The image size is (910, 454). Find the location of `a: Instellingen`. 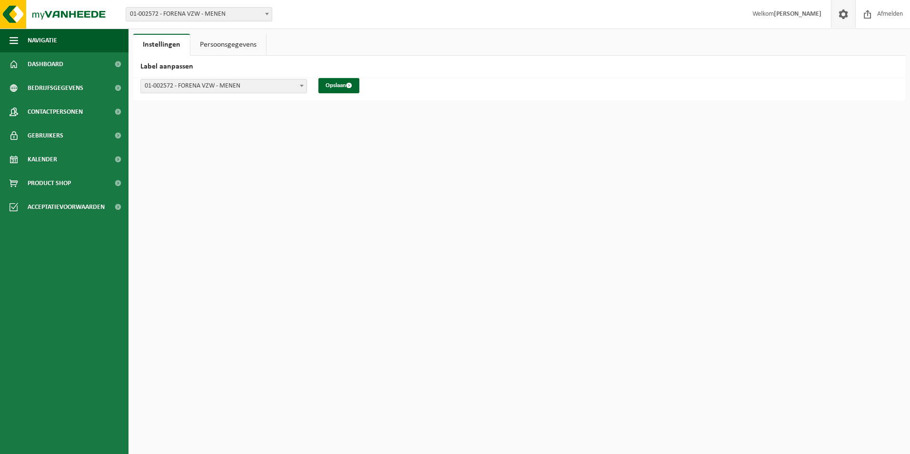

a: Instellingen is located at coordinates (161, 45).